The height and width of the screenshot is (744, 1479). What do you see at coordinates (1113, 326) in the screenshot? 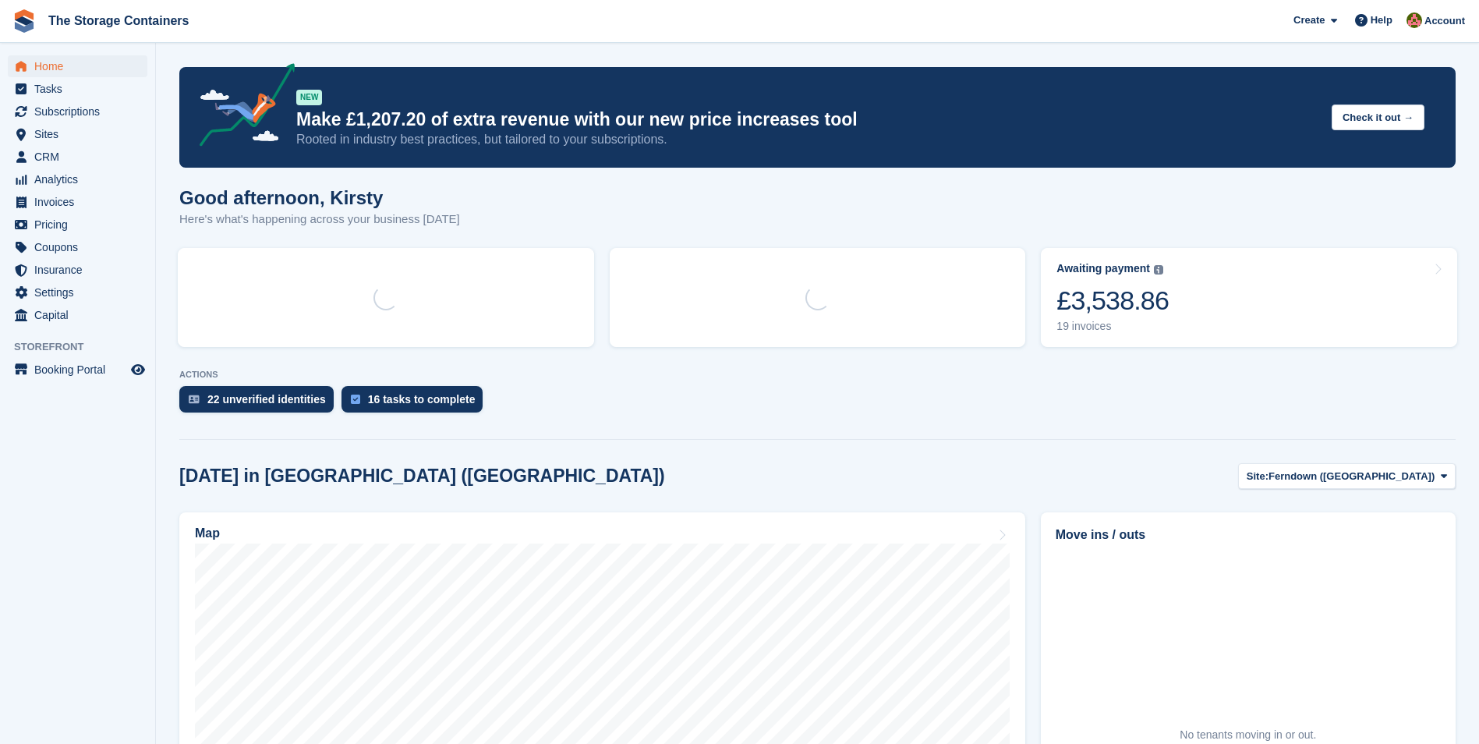
I see `div: 19 invoices` at bounding box center [1113, 326].